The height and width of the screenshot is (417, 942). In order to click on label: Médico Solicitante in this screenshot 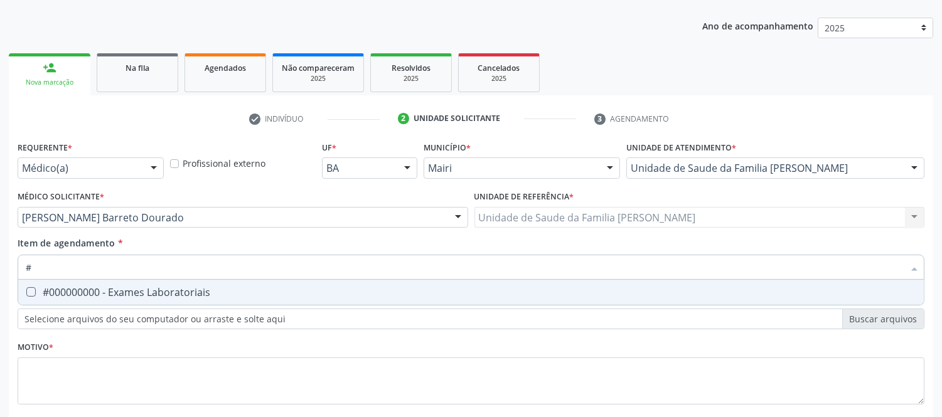, I will do `click(61, 197)`.